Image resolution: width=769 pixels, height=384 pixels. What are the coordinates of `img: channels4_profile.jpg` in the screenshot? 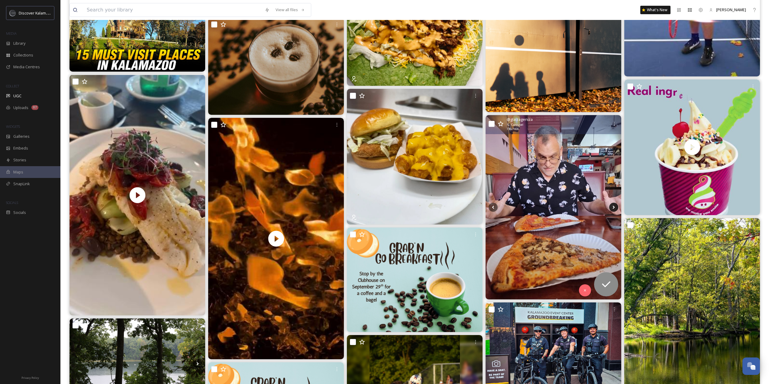 It's located at (13, 13).